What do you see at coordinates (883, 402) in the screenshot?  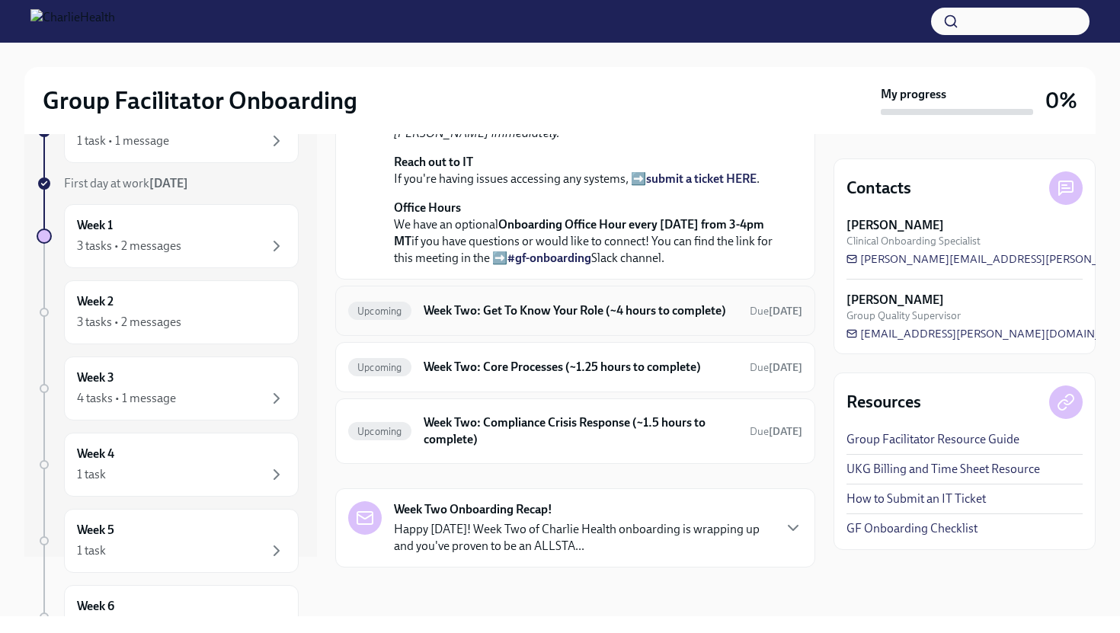 I see `h4: Resources` at bounding box center [883, 402].